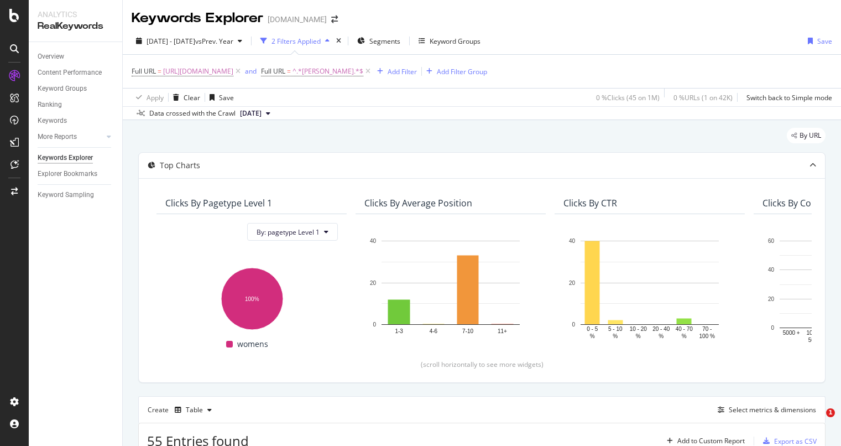 This screenshot has width=841, height=446. I want to click on div: Clicks By Average Position, so click(418, 203).